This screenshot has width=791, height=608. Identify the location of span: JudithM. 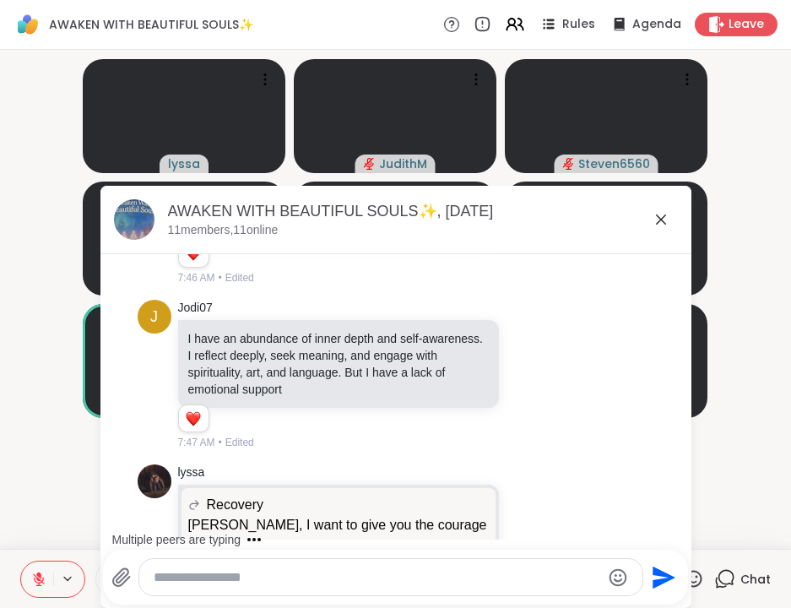
(403, 164).